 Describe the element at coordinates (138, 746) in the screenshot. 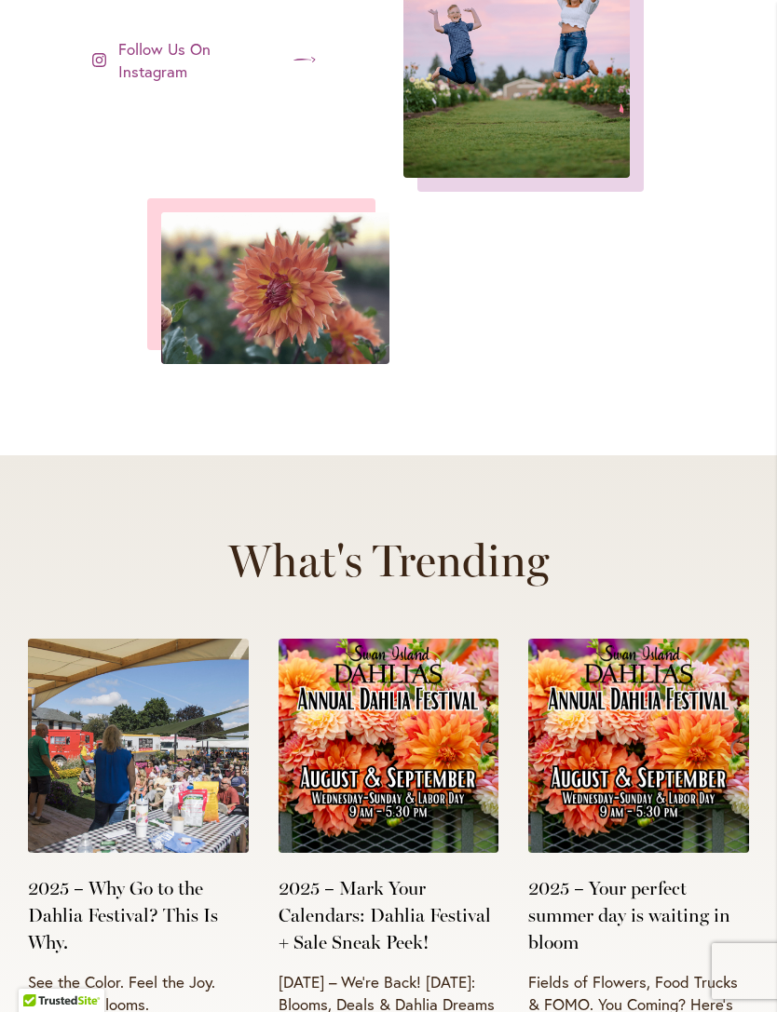

I see `img: Dahlia Lecture` at that location.